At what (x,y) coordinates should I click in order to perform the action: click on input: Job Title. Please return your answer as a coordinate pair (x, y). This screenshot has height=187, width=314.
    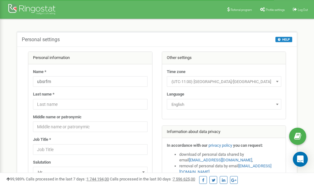
    Looking at the image, I should click on (90, 149).